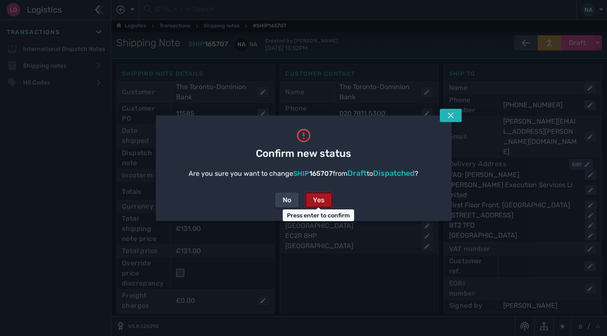 The image size is (607, 336). What do you see at coordinates (357, 173) in the screenshot?
I see `span: Draft` at bounding box center [357, 173].